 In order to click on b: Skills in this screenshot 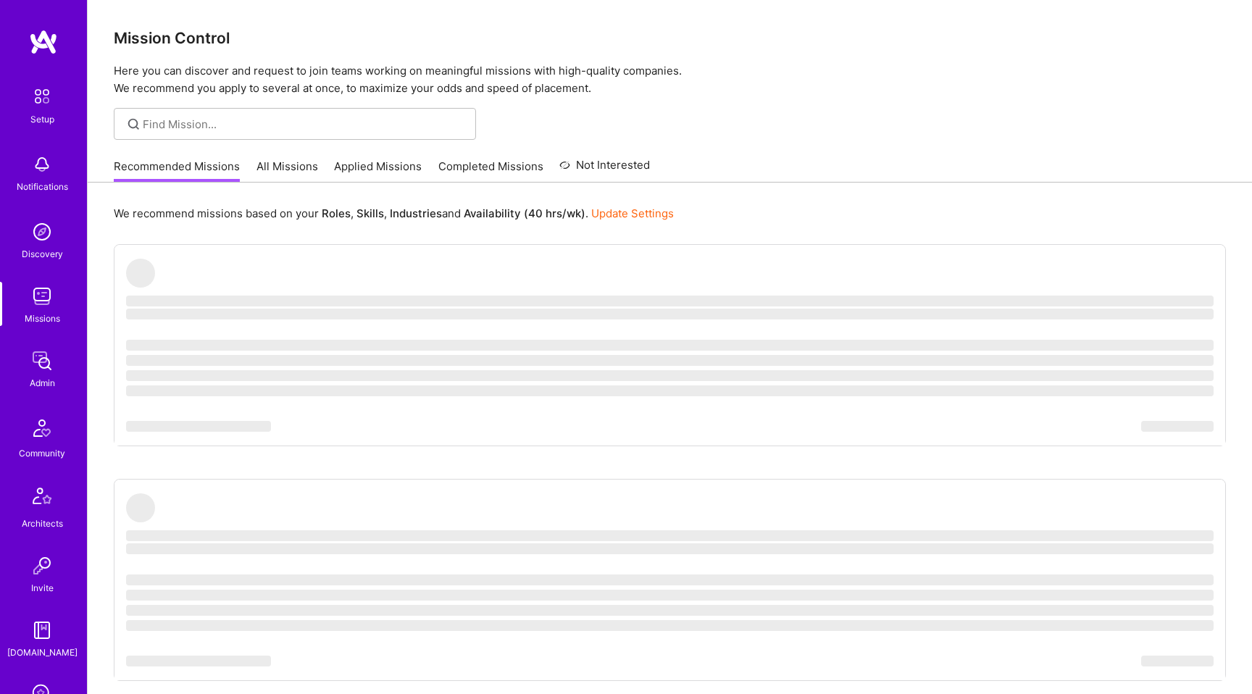, I will do `click(370, 213)`.